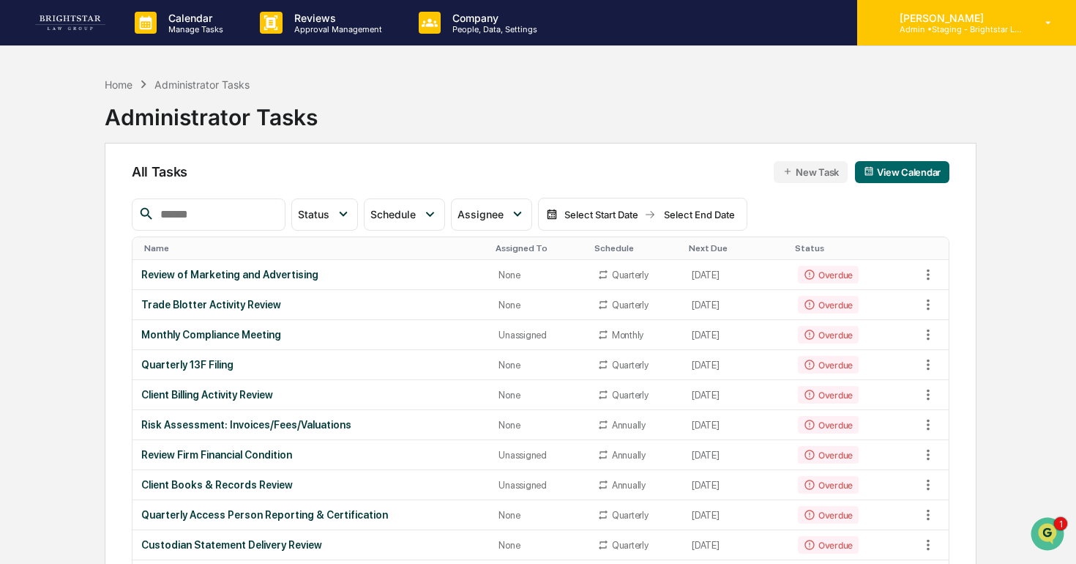 The width and height of the screenshot is (1076, 564). Describe the element at coordinates (18, 18) in the screenshot. I see `img: f2157a4c-a0d3-4daa-907e-bb6f0de503a5-1751232295721` at that location.